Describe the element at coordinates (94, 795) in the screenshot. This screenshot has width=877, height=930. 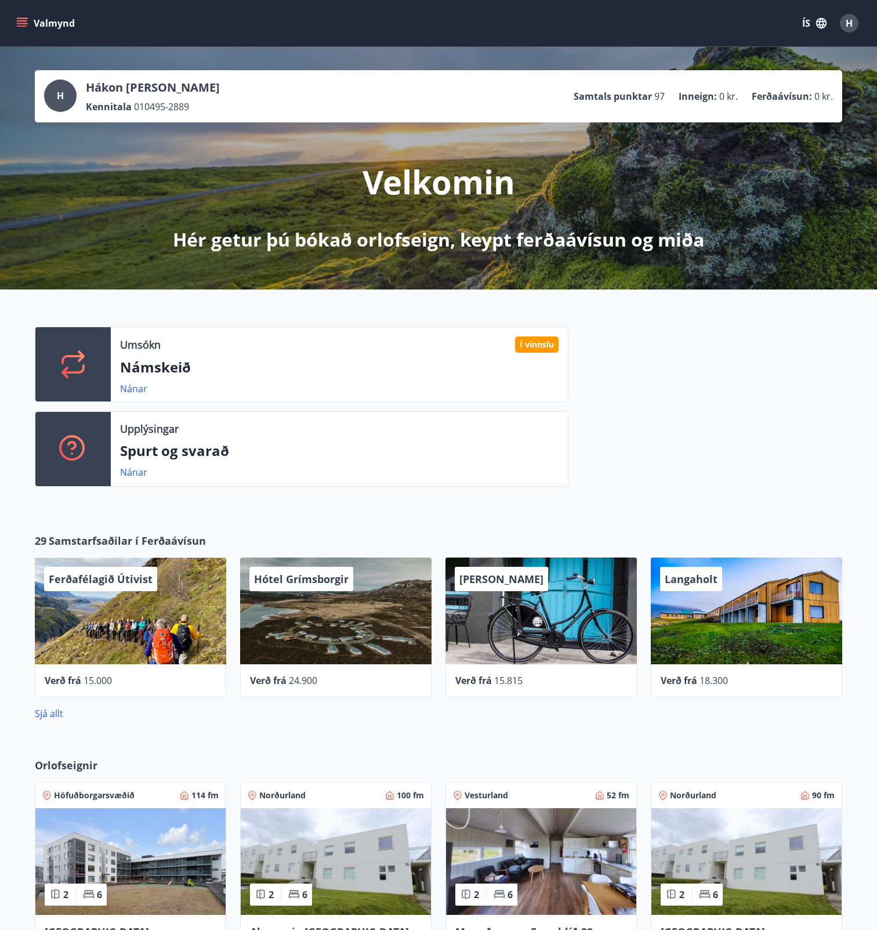
I see `span: Höfuðborgarsvæðið` at that location.